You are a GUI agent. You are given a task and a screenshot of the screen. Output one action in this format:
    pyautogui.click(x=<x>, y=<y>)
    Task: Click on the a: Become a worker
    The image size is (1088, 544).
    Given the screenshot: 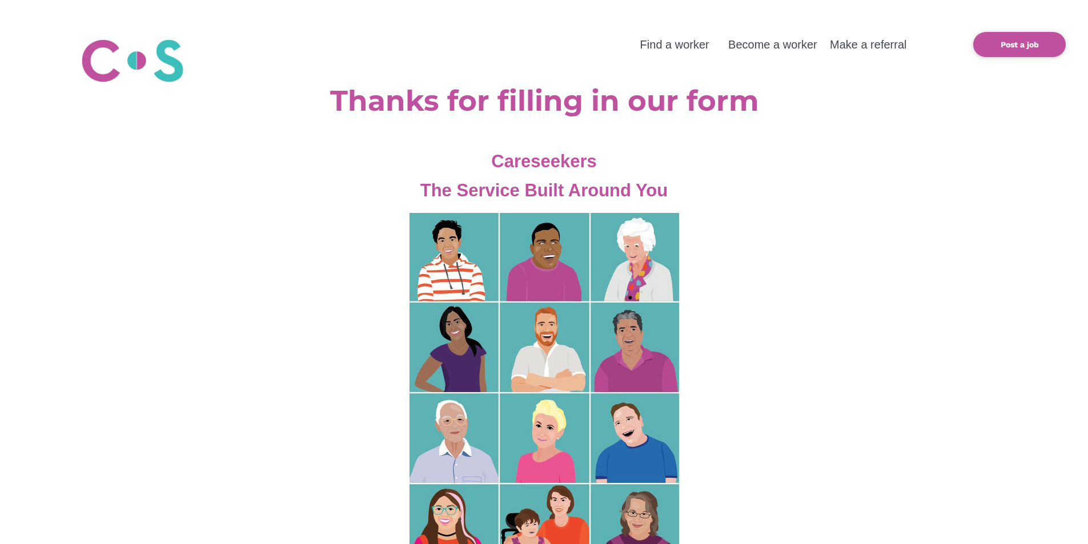 What is the action you would take?
    pyautogui.click(x=773, y=45)
    